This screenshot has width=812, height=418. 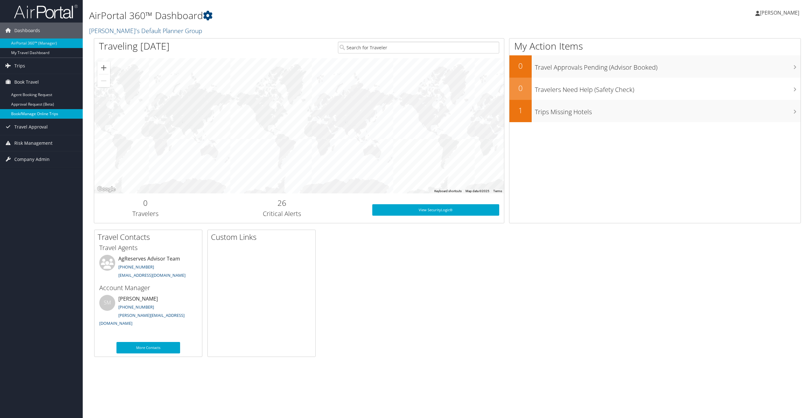 I want to click on span: Map data ©2025, so click(x=478, y=191).